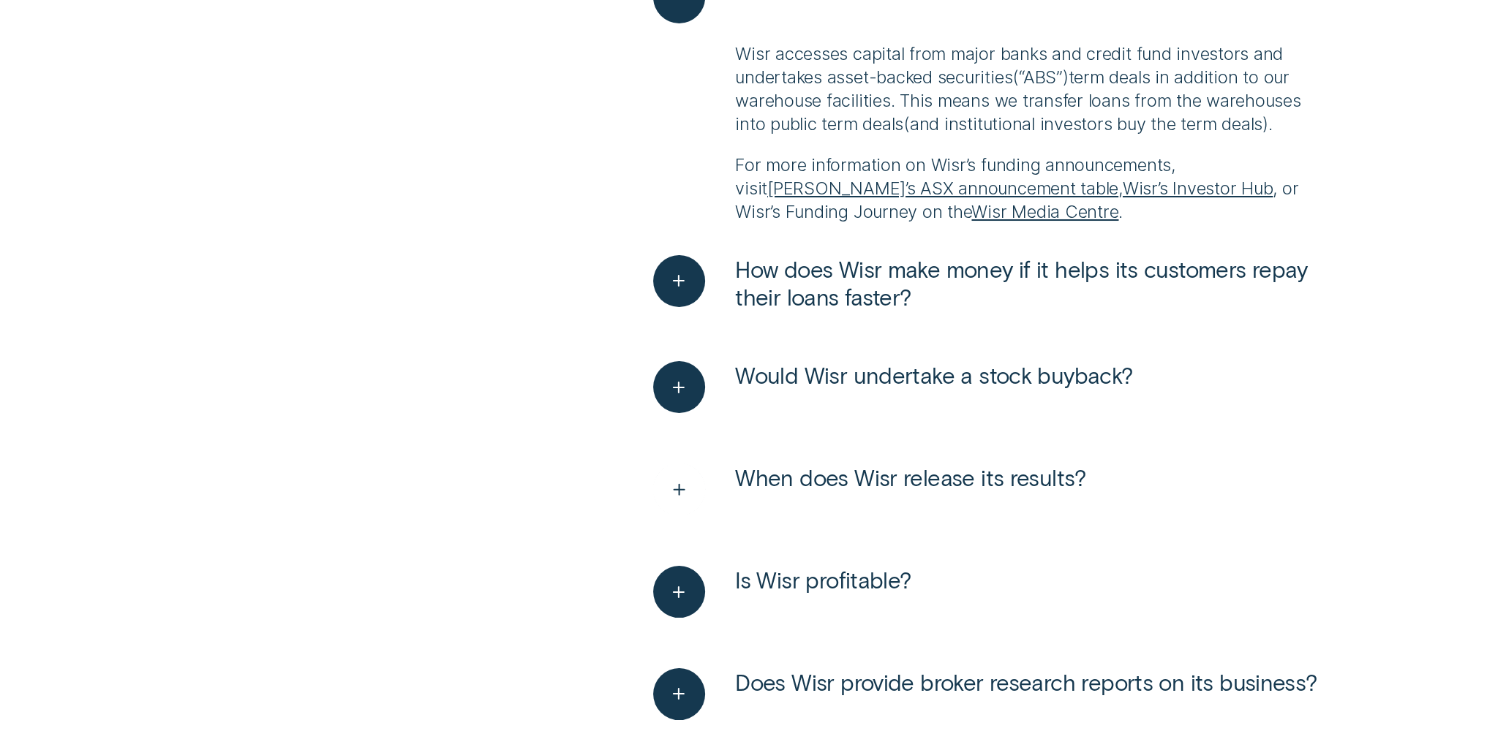  What do you see at coordinates (1033, 283) in the screenshot?
I see `span: How does Wisr make money if it helps its customers repay their loans faster?` at bounding box center [1033, 283].